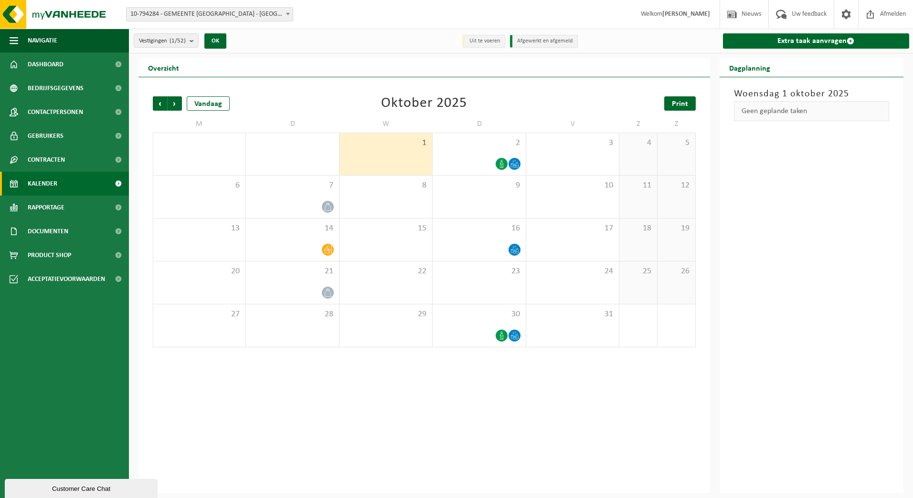  Describe the element at coordinates (166, 41) in the screenshot. I see `button: Vestigingen(1/52)` at that location.